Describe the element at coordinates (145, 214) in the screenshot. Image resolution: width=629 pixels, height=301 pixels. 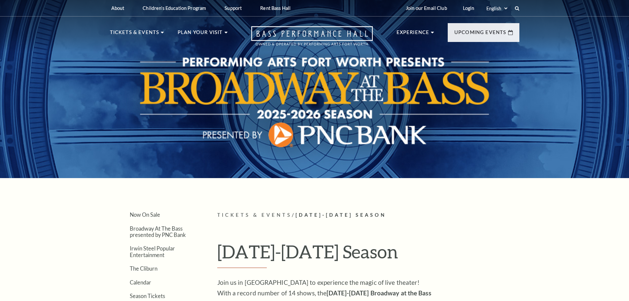
I see `a: Now On Sale` at that location.